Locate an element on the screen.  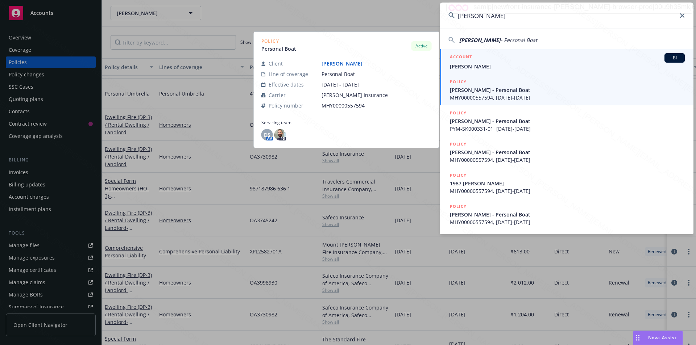
span: BI is located at coordinates (675, 58).